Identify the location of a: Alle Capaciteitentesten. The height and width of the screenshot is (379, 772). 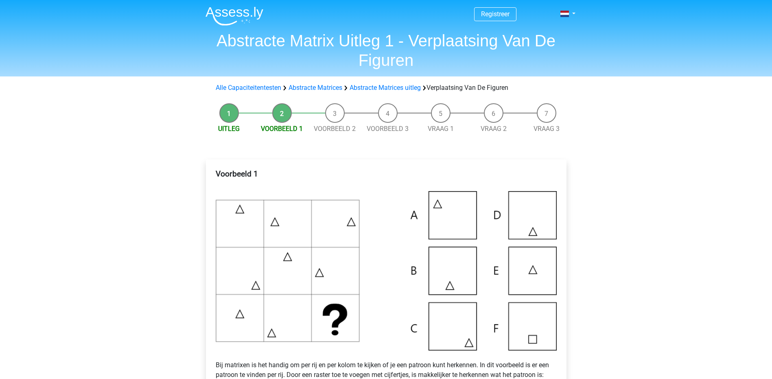
(248, 88).